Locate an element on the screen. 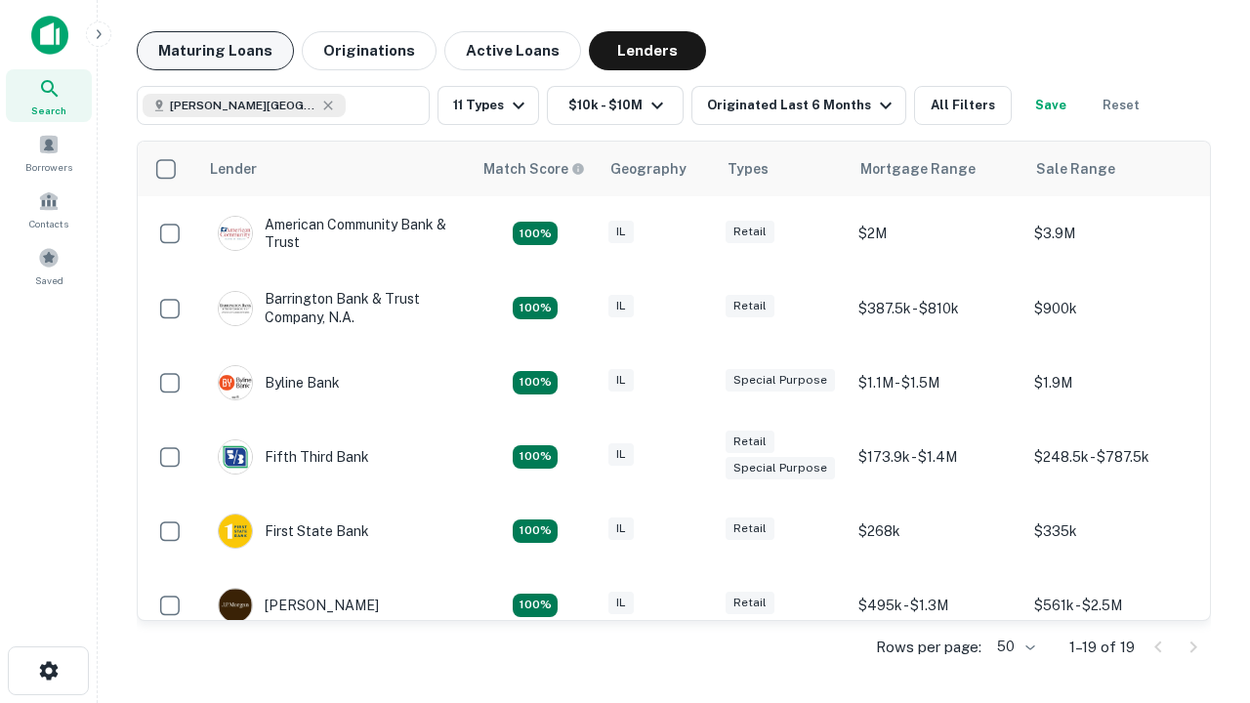  td: $387.5k - $810k is located at coordinates (936, 308).